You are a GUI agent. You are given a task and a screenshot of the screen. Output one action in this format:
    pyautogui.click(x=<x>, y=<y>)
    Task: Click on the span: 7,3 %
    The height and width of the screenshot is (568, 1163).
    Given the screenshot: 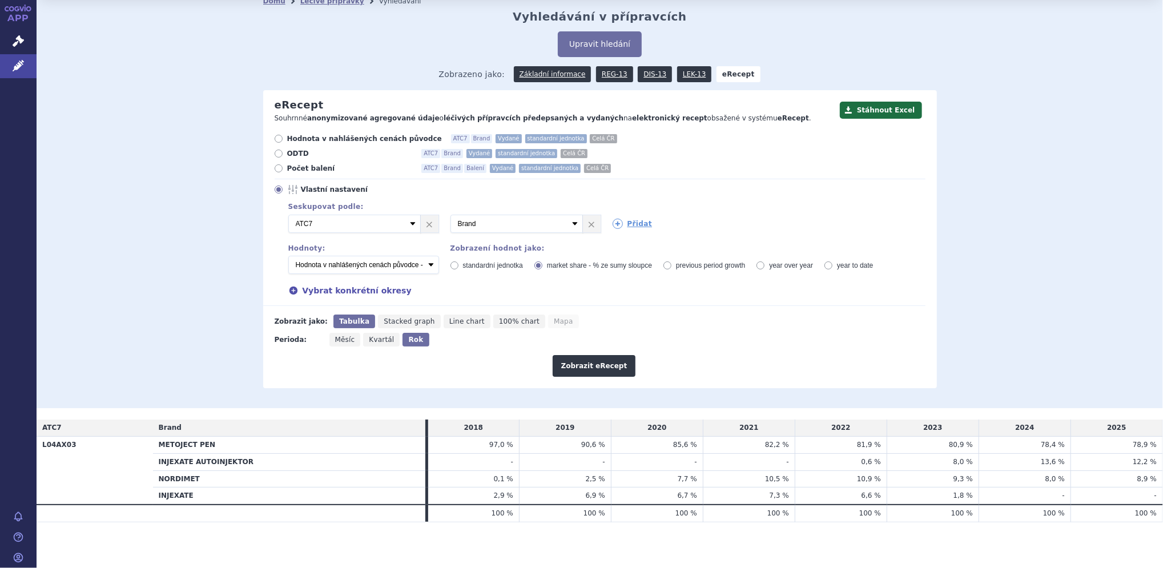 What is the action you would take?
    pyautogui.click(x=780, y=496)
    